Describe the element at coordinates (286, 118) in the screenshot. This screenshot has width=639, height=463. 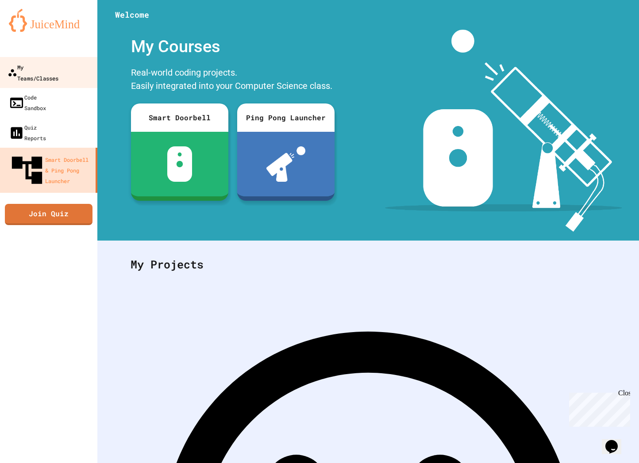
I see `div: Ping Pong Launcher` at that location.